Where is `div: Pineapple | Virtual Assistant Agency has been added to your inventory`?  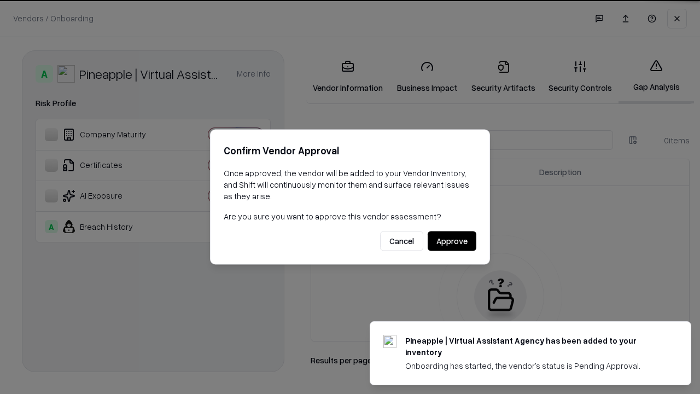 div: Pineapple | Virtual Assistant Agency has been added to your inventory is located at coordinates (535, 346).